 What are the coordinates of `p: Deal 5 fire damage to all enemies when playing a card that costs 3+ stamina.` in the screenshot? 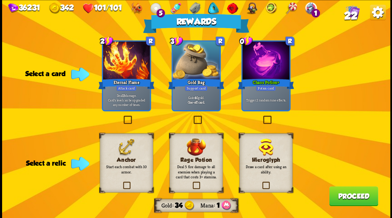 It's located at (196, 172).